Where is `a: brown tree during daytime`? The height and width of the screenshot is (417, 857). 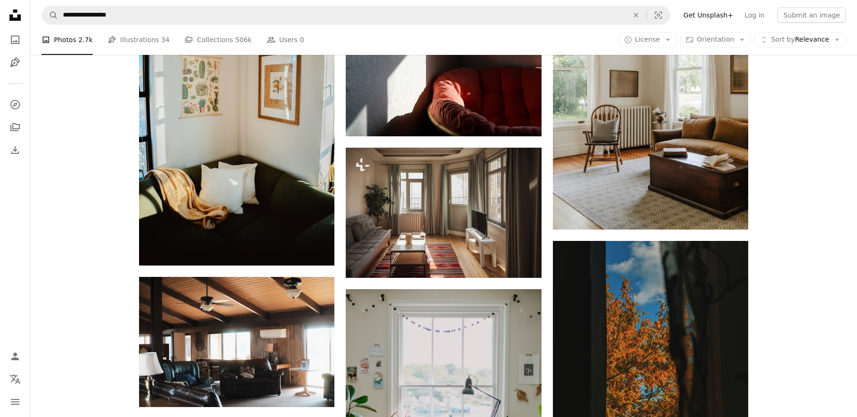
a: brown tree during daytime is located at coordinates (650, 371).